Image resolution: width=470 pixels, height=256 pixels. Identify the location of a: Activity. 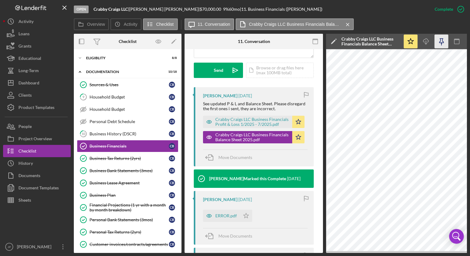
(37, 22).